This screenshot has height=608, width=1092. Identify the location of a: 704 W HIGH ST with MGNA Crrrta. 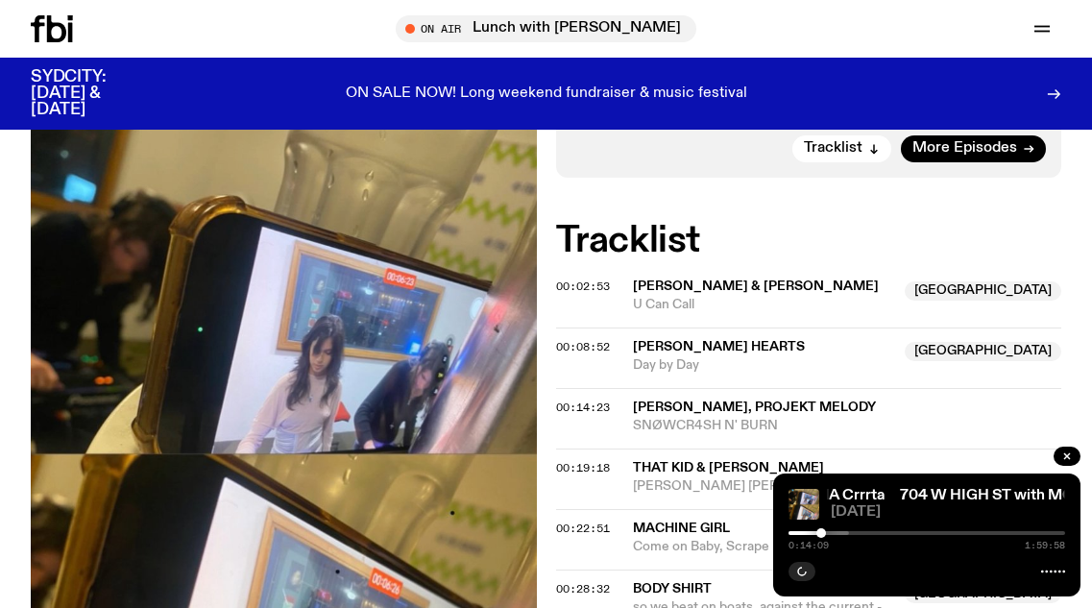
(764, 496).